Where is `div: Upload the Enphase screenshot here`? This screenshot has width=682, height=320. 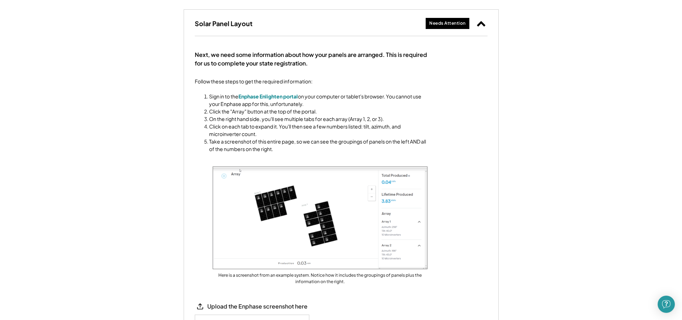
div: Upload the Enphase screenshot here is located at coordinates (258, 307).